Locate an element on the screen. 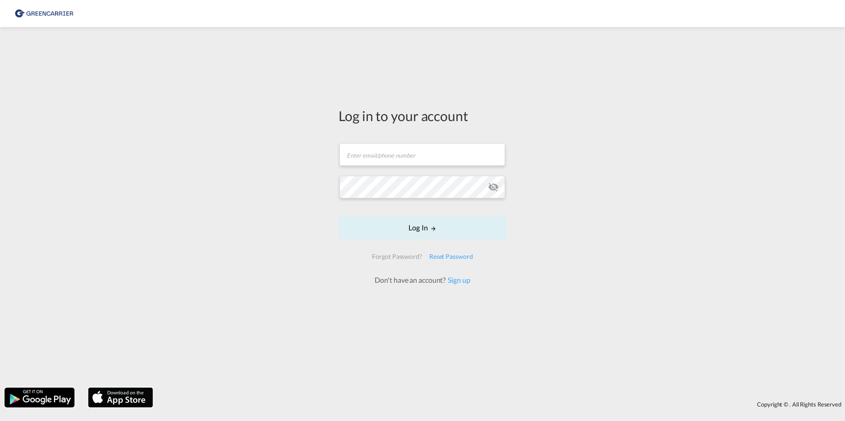  a: Sign up is located at coordinates (458, 279).